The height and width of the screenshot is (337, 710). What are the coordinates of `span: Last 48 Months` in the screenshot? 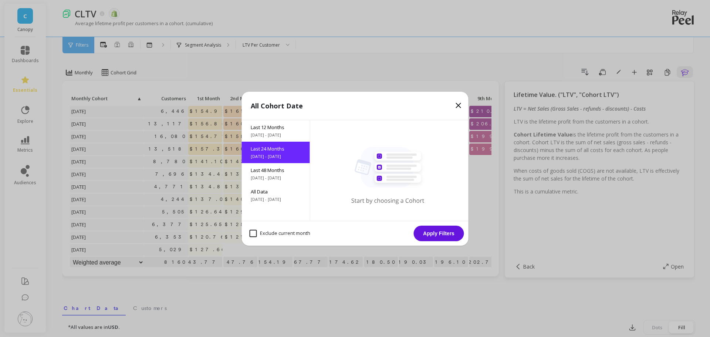 It's located at (276, 170).